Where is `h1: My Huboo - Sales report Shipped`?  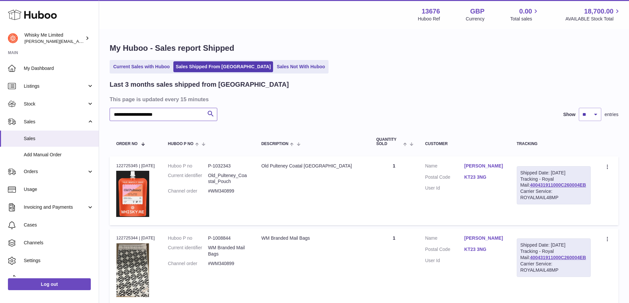 h1: My Huboo - Sales report Shipped is located at coordinates (364, 48).